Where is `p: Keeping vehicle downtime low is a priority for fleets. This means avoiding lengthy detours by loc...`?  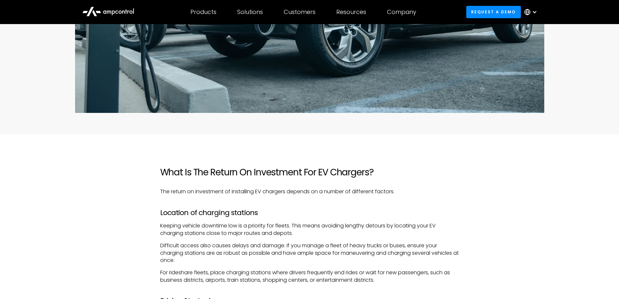
p: Keeping vehicle downtime low is a priority for fleets. This means avoiding lengthy detours by loc... is located at coordinates (310, 229).